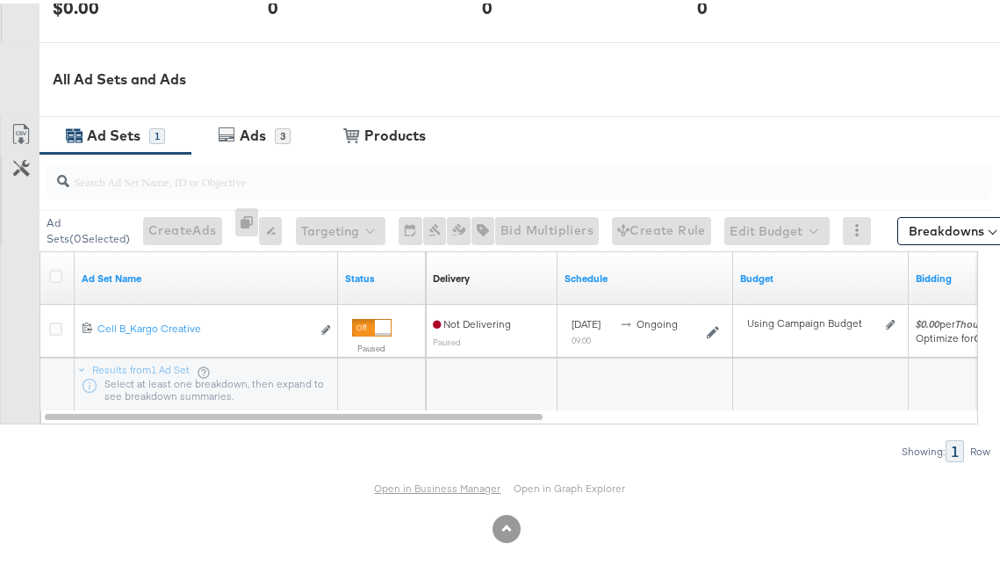 This screenshot has height=580, width=1000. What do you see at coordinates (438, 484) in the screenshot?
I see `a: Open in Business Manager` at bounding box center [438, 484].